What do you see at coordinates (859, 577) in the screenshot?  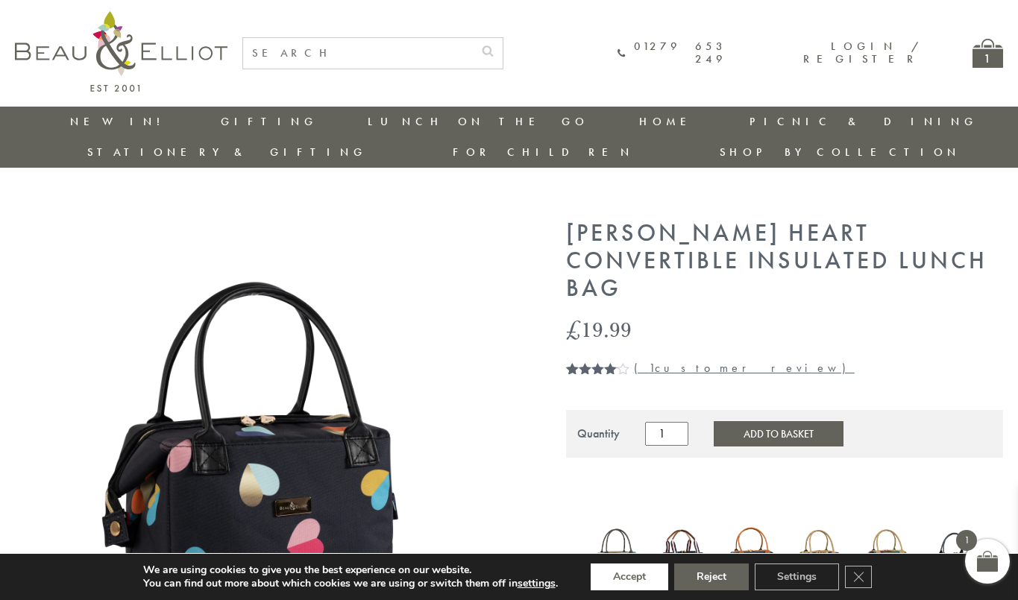 I see `button: Close GDPR Cookie Banner` at bounding box center [859, 577].